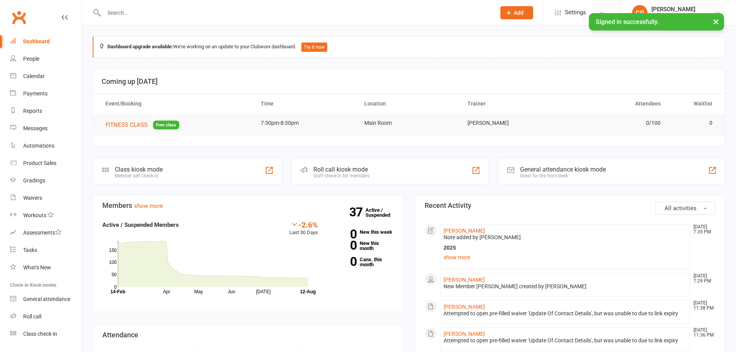 The height and width of the screenshot is (352, 736). Describe the element at coordinates (409, 47) in the screenshot. I see `div: We're working on an update to your Clubworx dashboard.` at that location.